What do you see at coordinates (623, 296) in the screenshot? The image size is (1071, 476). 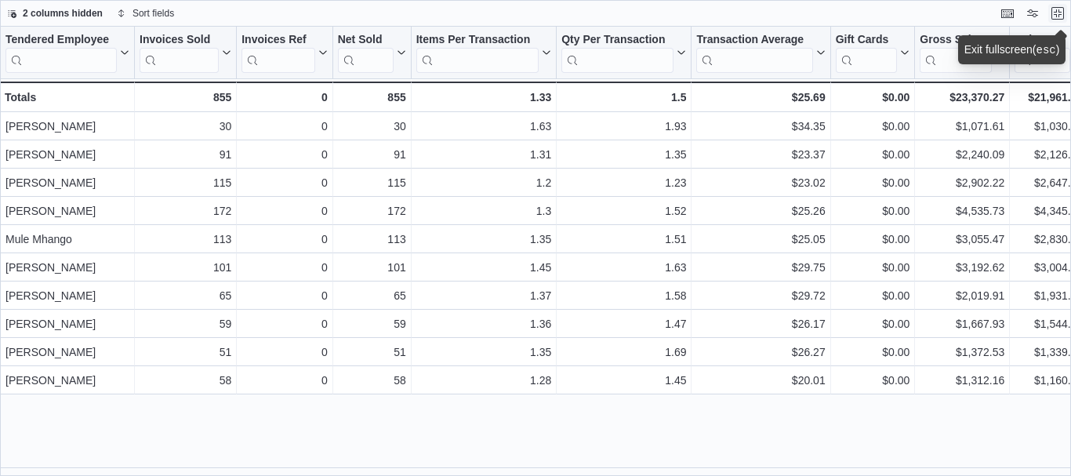 I see `div: 1.58` at bounding box center [623, 296].